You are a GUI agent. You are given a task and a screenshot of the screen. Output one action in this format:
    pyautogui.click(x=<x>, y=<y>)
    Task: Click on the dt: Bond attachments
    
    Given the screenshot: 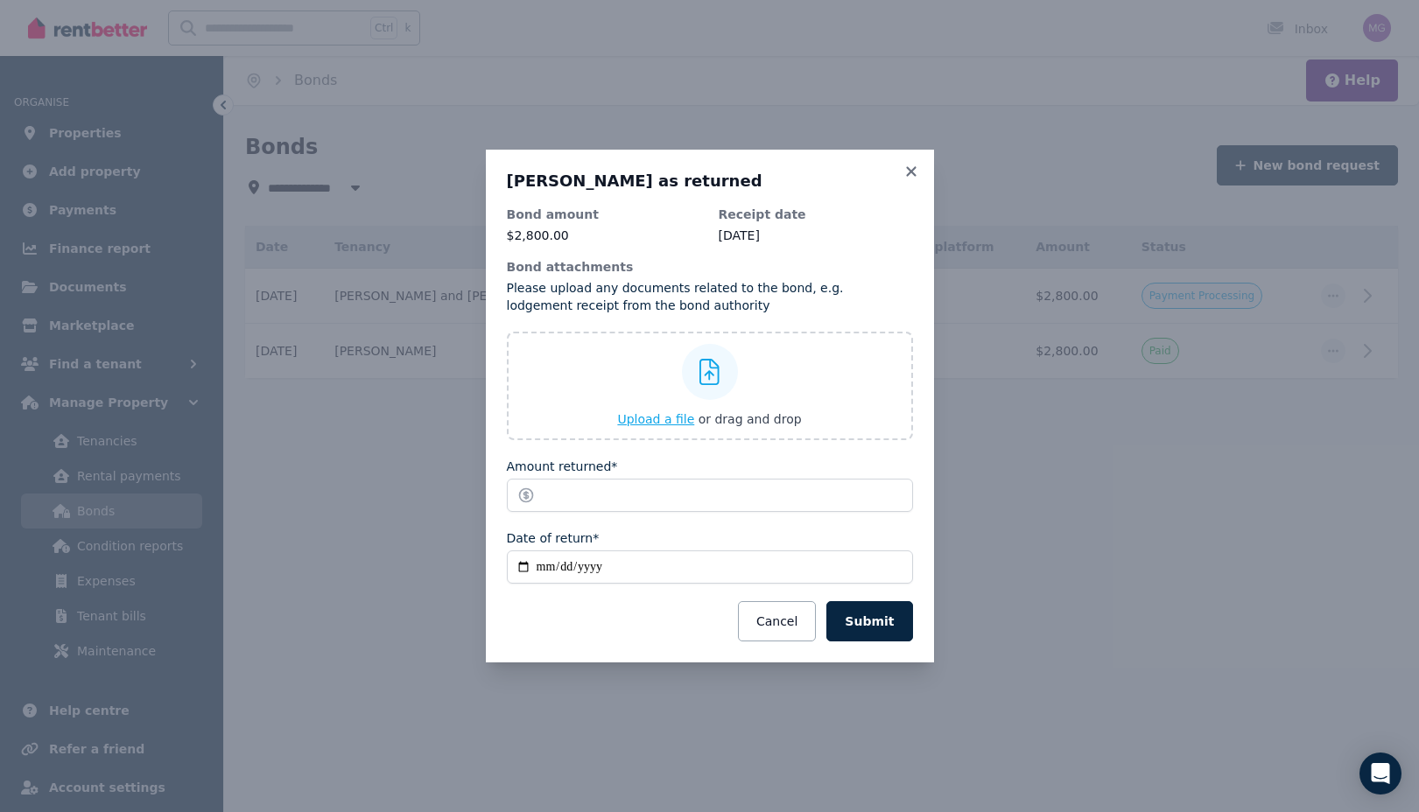 What is the action you would take?
    pyautogui.click(x=710, y=267)
    